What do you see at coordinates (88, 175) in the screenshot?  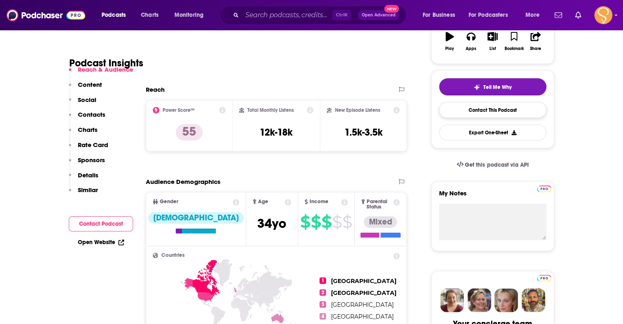 I see `p: Details` at bounding box center [88, 175].